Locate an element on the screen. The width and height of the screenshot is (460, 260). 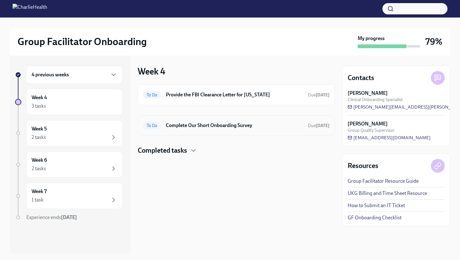
div: 4 previous weeks is located at coordinates (74, 75).